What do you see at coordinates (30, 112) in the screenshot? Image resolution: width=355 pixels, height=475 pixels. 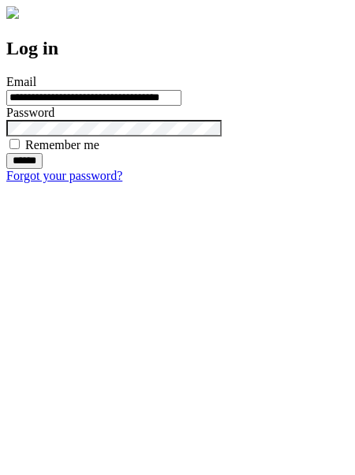 I see `label: Password` at bounding box center [30, 112].